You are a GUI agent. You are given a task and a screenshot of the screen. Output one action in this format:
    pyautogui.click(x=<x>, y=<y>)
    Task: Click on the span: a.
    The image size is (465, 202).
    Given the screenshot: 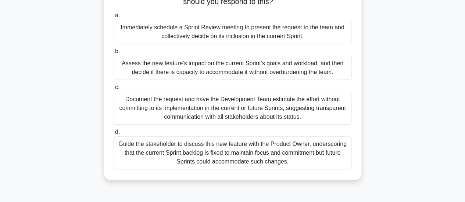 What is the action you would take?
    pyautogui.click(x=117, y=15)
    